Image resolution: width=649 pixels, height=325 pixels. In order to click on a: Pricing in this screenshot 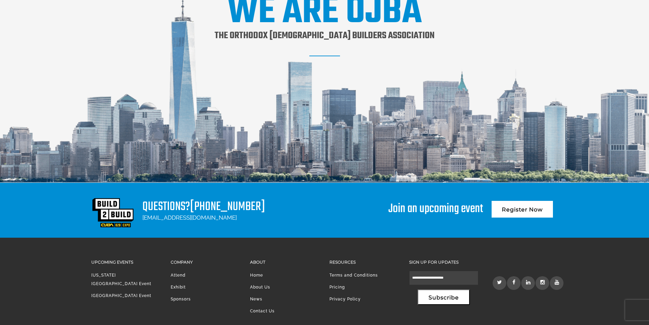, I will do `click(337, 287)`.